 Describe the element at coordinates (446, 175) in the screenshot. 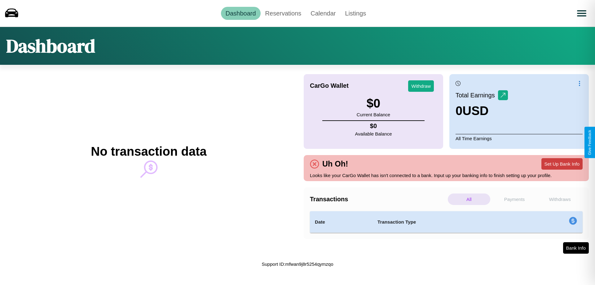

I see `p: Looks like your CarGo Wallet has isn't connected to a bank. Input up your banking info to finish ...` at that location.